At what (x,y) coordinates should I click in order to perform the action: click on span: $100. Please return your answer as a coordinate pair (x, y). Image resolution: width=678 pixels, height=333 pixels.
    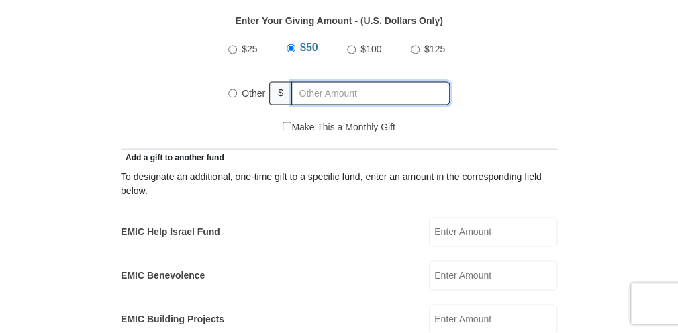
    Looking at the image, I should click on (371, 49).